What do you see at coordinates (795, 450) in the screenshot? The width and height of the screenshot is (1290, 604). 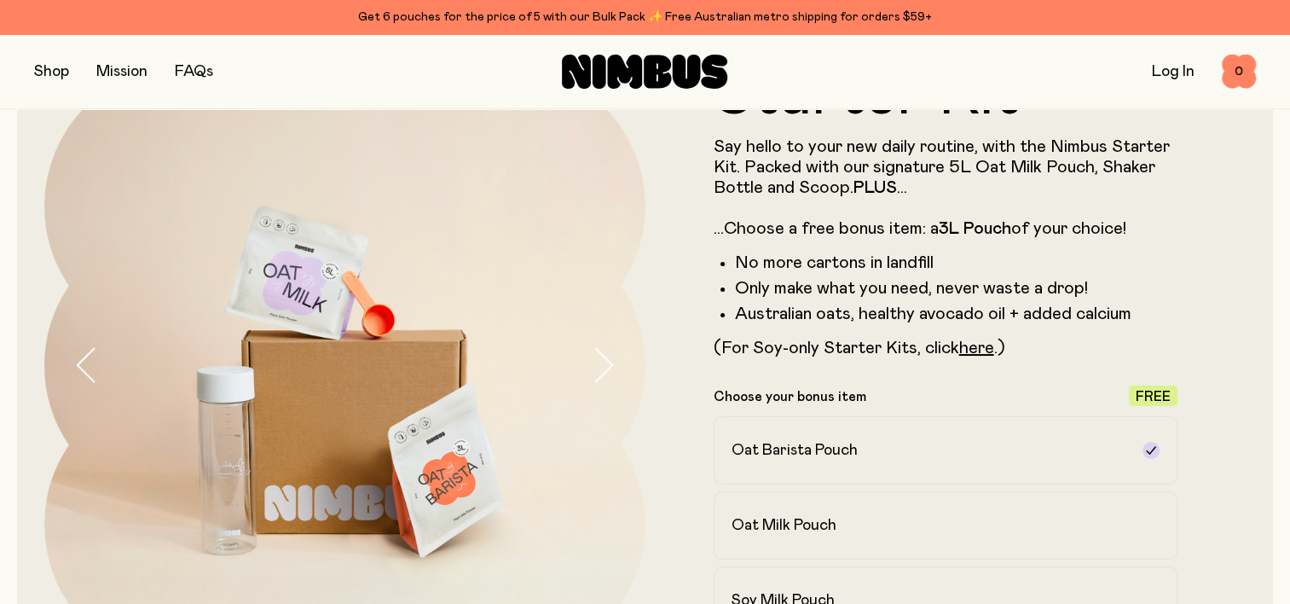 I see `h2: Oat Barista Pouch` at bounding box center [795, 450].